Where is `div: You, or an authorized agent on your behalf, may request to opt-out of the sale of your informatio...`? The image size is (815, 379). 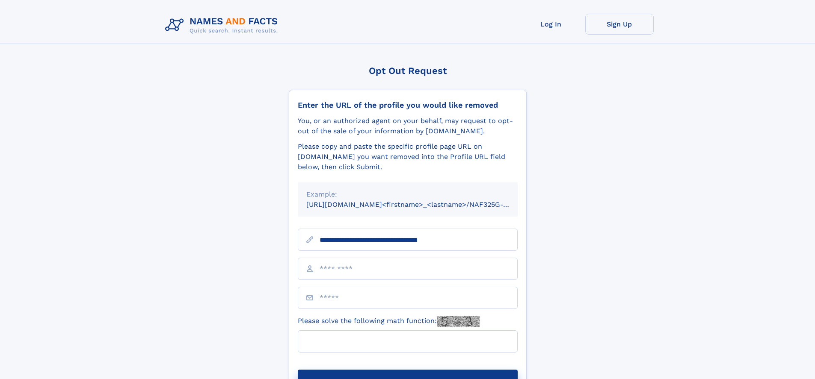 div: You, or an authorized agent on your behalf, may request to opt-out of the sale of your informatio... is located at coordinates (408, 126).